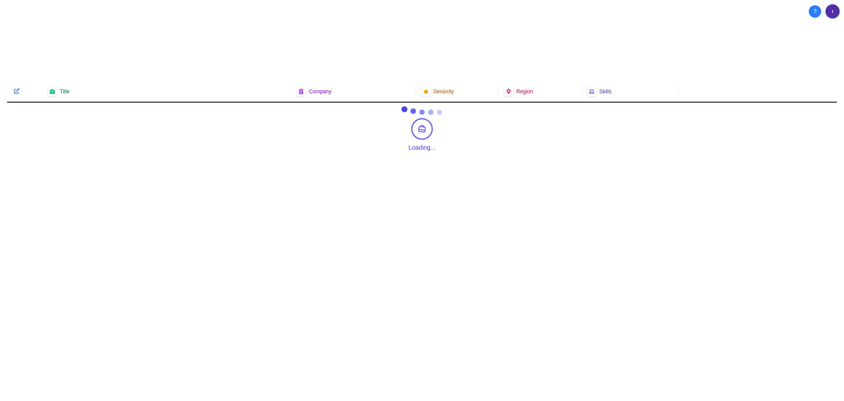 The width and height of the screenshot is (844, 401). What do you see at coordinates (833, 11) in the screenshot?
I see `img: User avatar` at bounding box center [833, 11].